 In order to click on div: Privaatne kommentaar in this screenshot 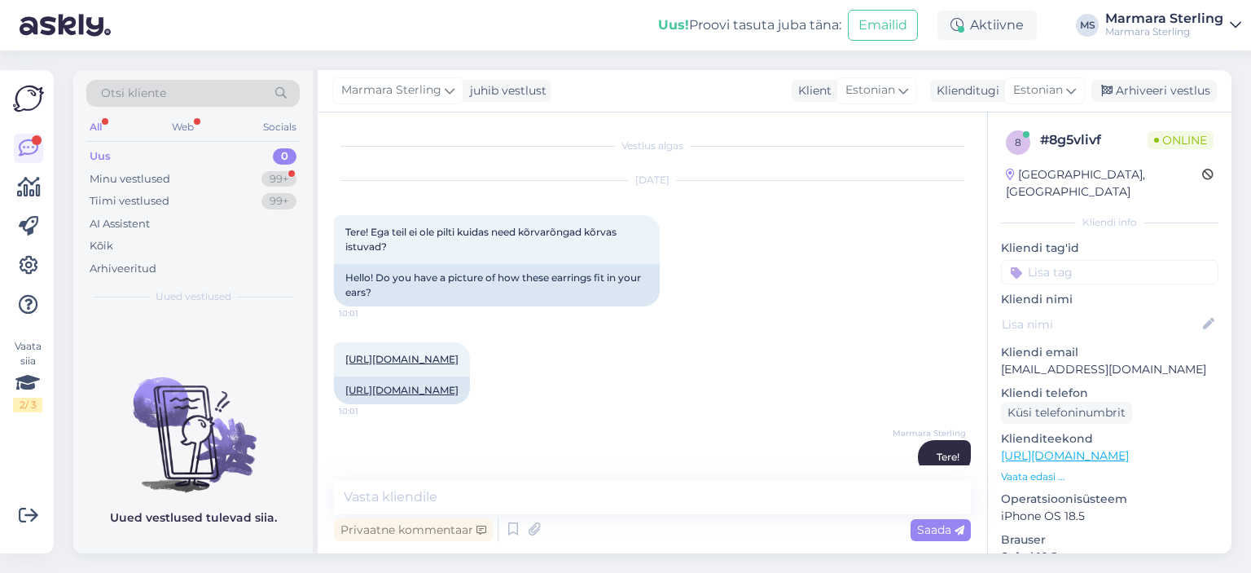, I will do `click(413, 529)`.